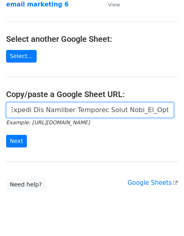 This screenshot has height=236, width=184. What do you see at coordinates (163, 217) in the screenshot?
I see `div: Widget de chat` at bounding box center [163, 217].